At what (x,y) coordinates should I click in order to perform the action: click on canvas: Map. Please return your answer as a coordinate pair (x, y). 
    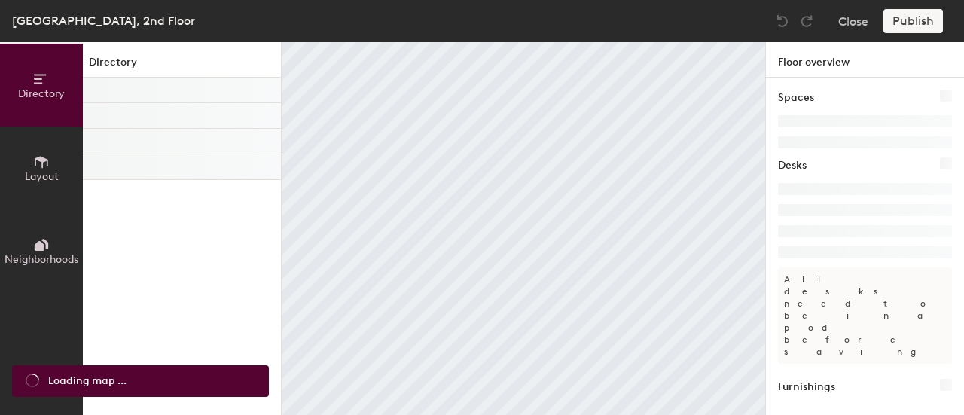
    Looking at the image, I should click on (524, 228).